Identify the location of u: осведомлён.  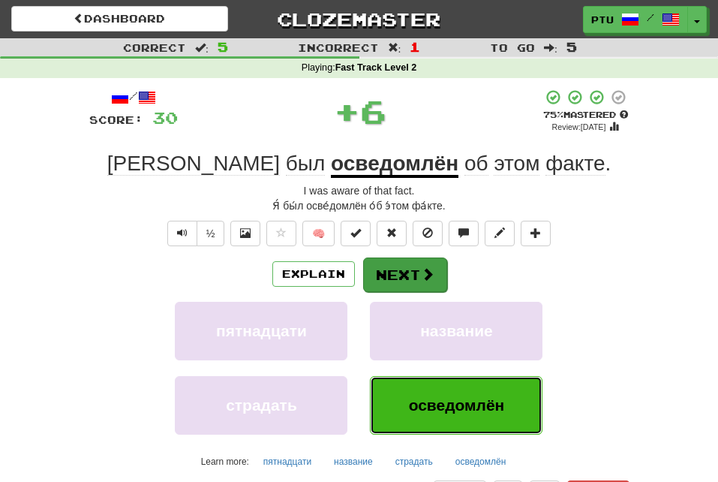
(395, 164).